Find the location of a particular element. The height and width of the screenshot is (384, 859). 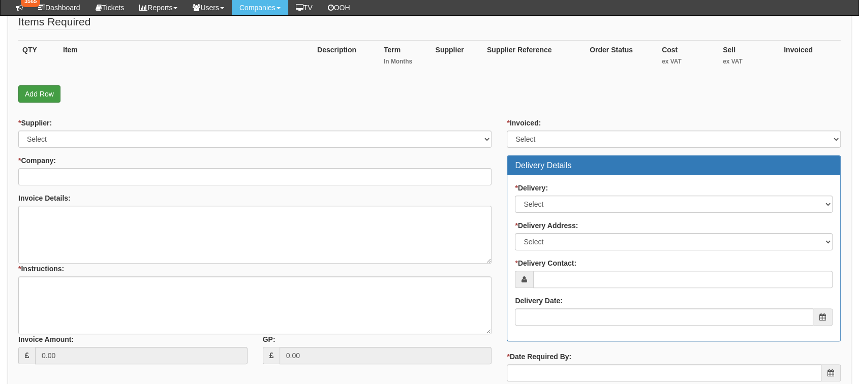

th: Description is located at coordinates (346, 57).